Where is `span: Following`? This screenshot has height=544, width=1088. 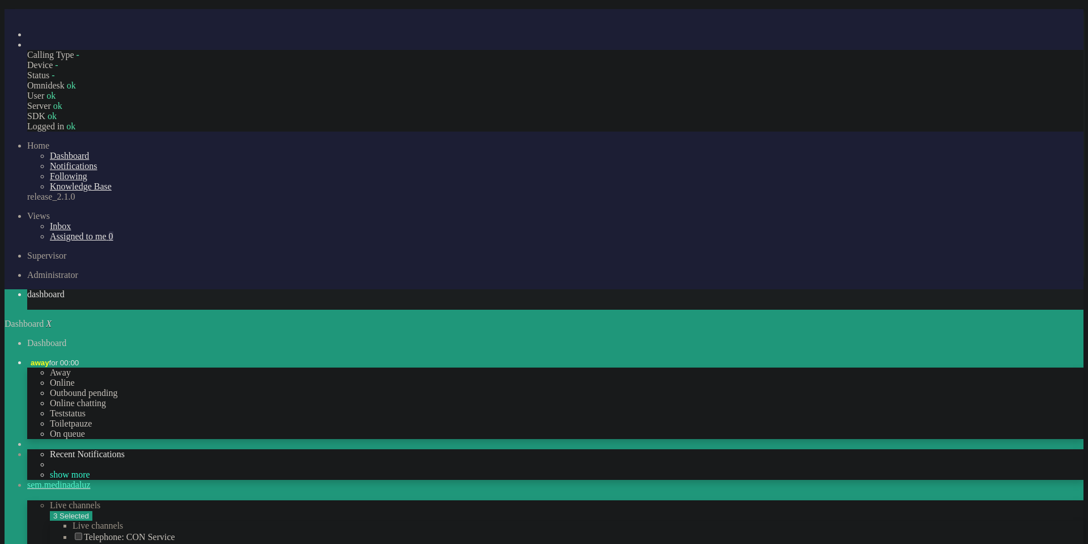 span: Following is located at coordinates (69, 176).